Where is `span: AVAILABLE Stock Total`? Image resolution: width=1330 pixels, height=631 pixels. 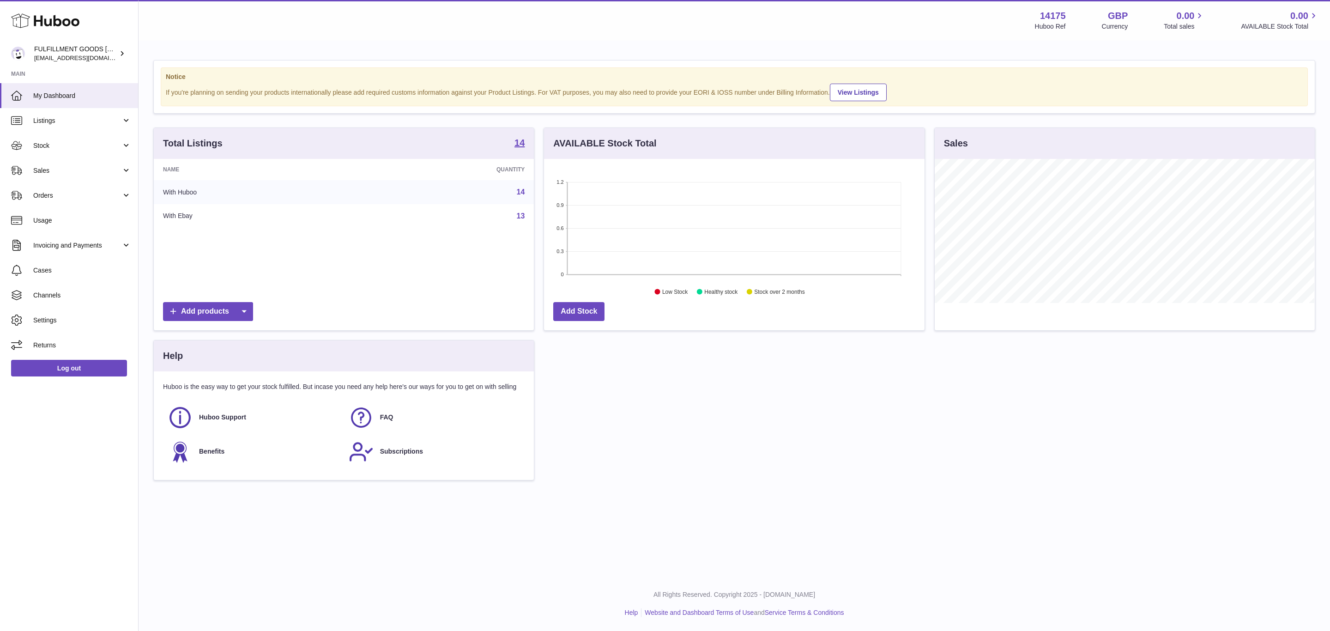
span: AVAILABLE Stock Total is located at coordinates (1279, 26).